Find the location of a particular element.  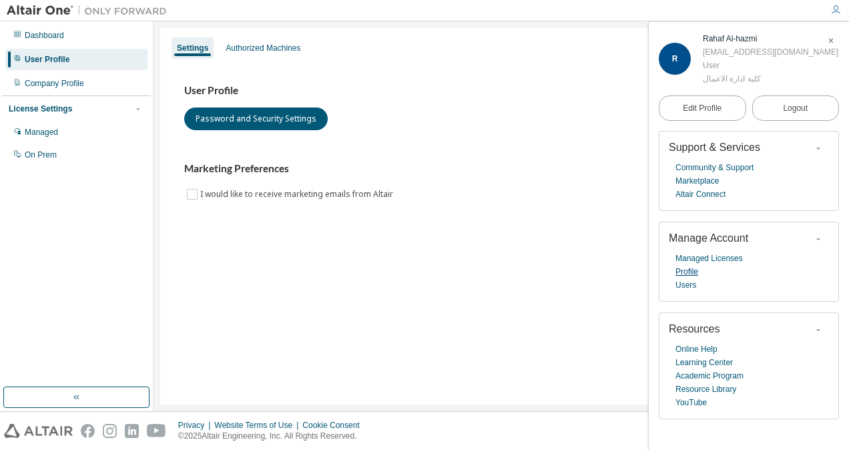

a: Edit Profile is located at coordinates (702, 108).